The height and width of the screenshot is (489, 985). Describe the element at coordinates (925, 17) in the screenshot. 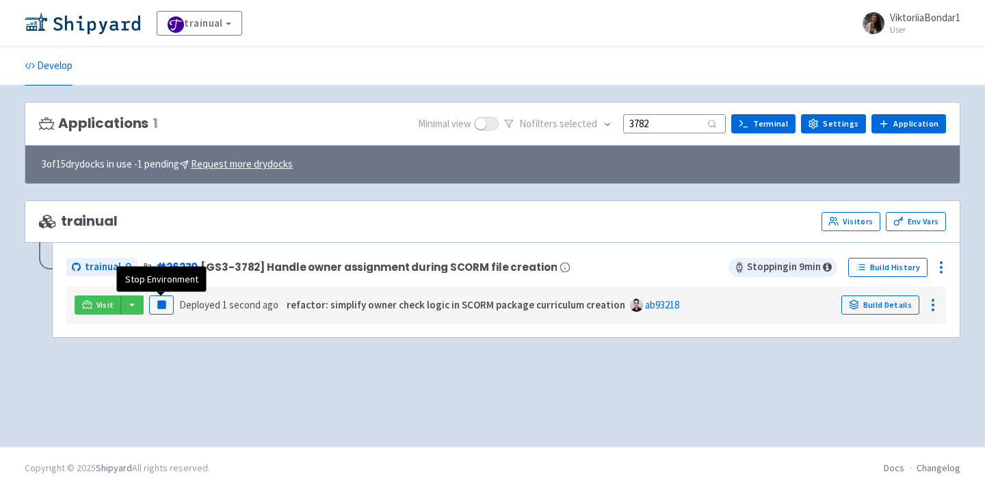

I see `span: ViktoriiaBondar1` at that location.